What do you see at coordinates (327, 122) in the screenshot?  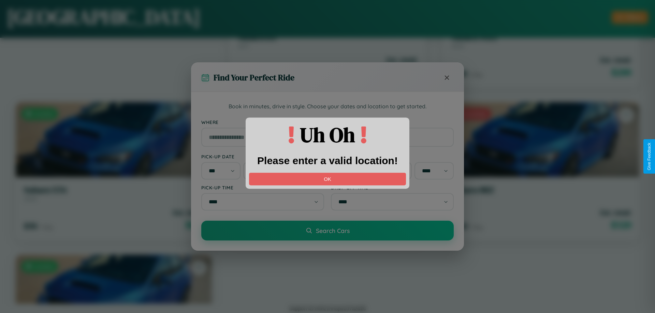 I see `label: Where` at bounding box center [327, 122].